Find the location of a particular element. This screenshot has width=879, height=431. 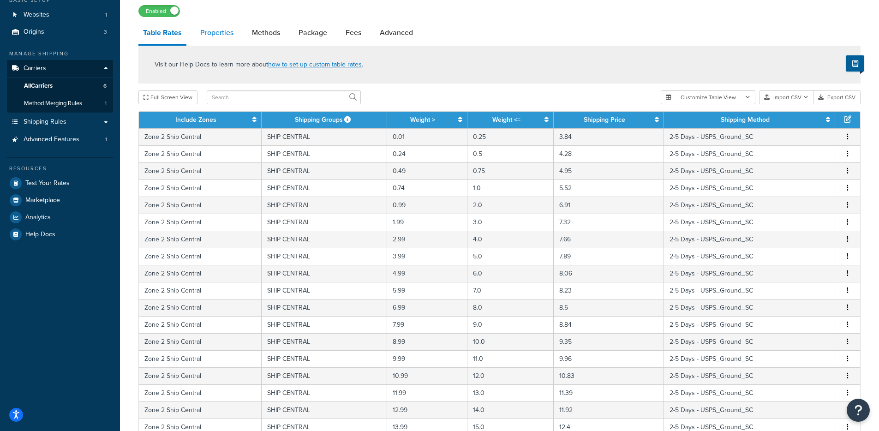

td: 0.01 is located at coordinates (427, 137).